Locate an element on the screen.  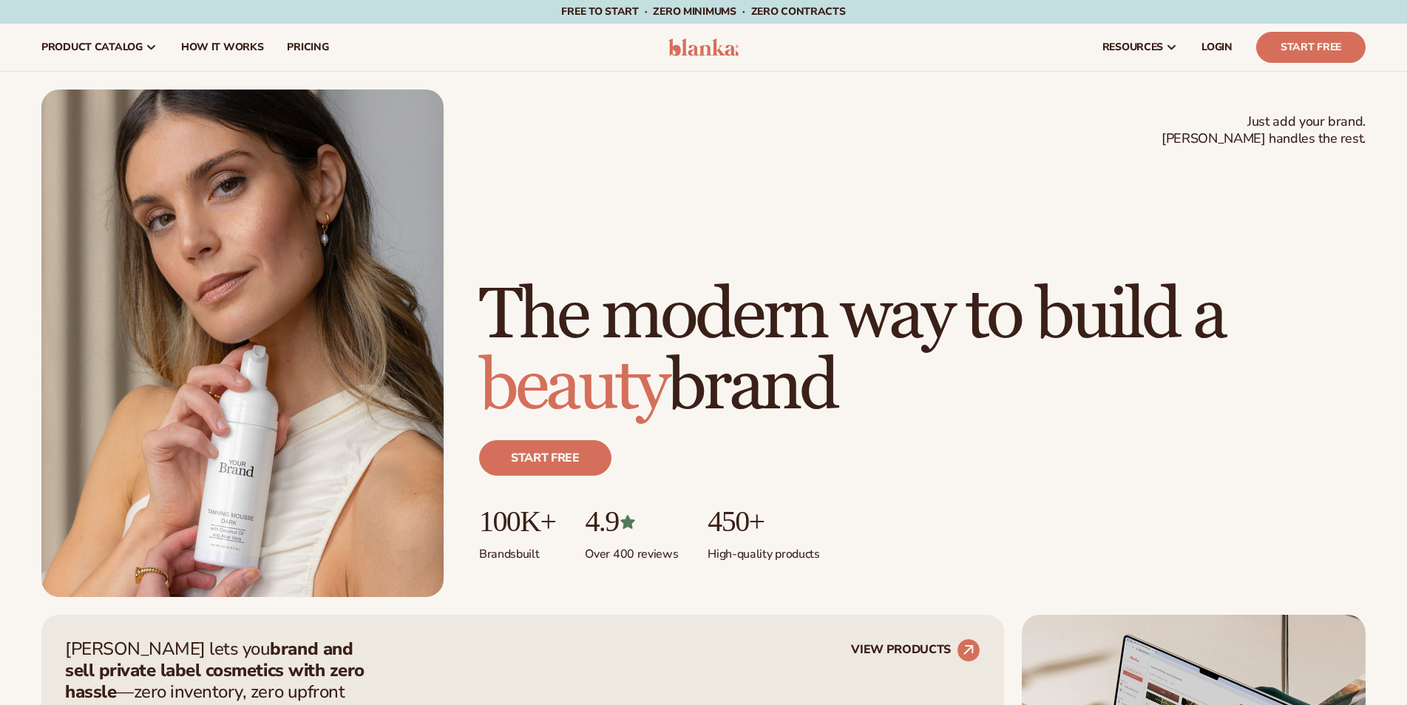
span: resources is located at coordinates (1133, 47).